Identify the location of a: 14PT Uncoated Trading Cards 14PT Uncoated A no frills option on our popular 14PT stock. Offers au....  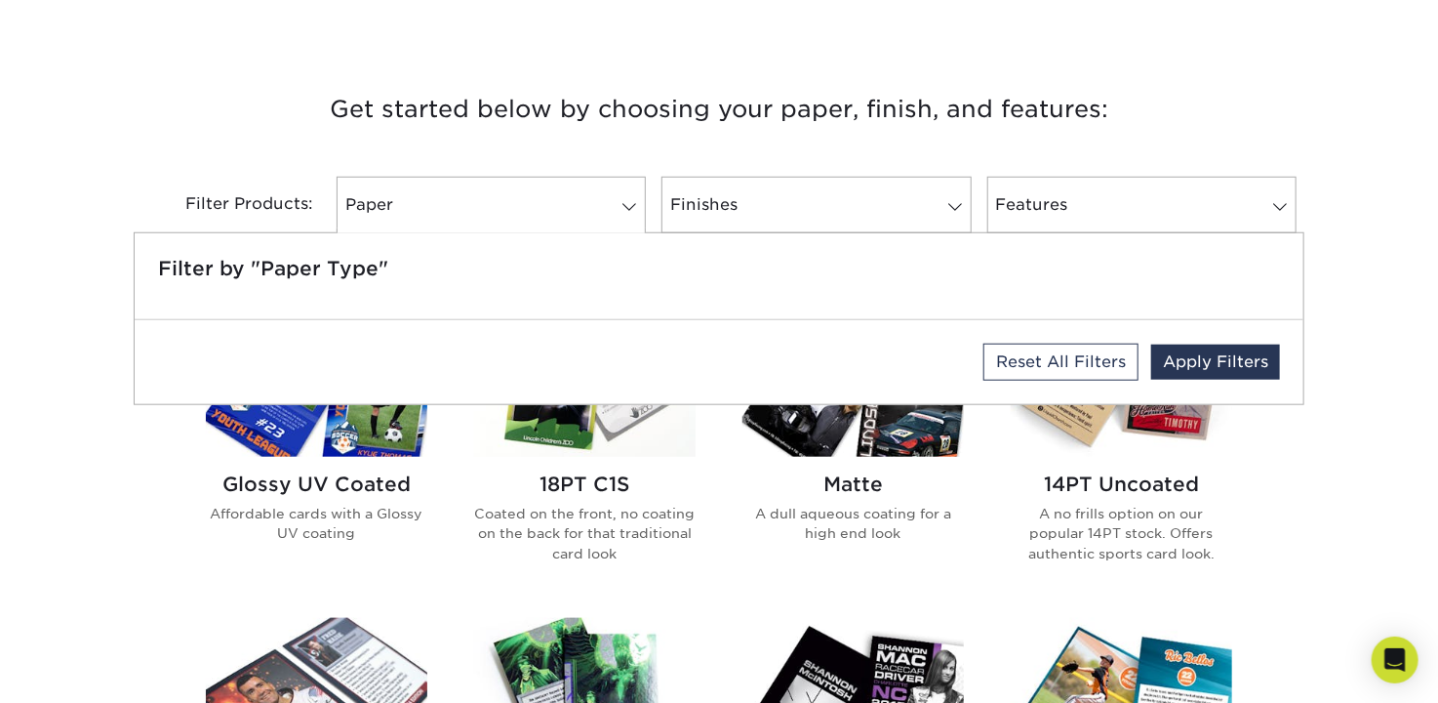
(1121, 449).